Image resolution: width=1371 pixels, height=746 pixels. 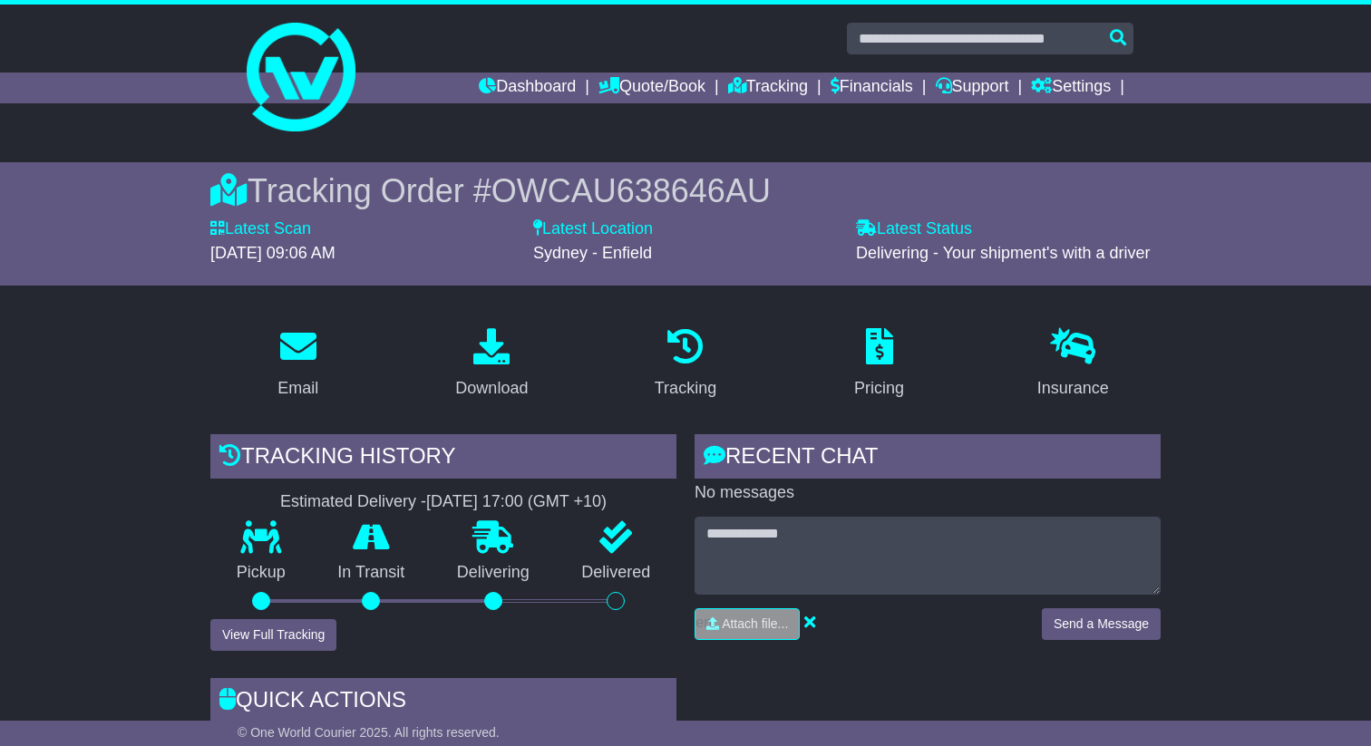 I want to click on div: Pricing, so click(x=879, y=388).